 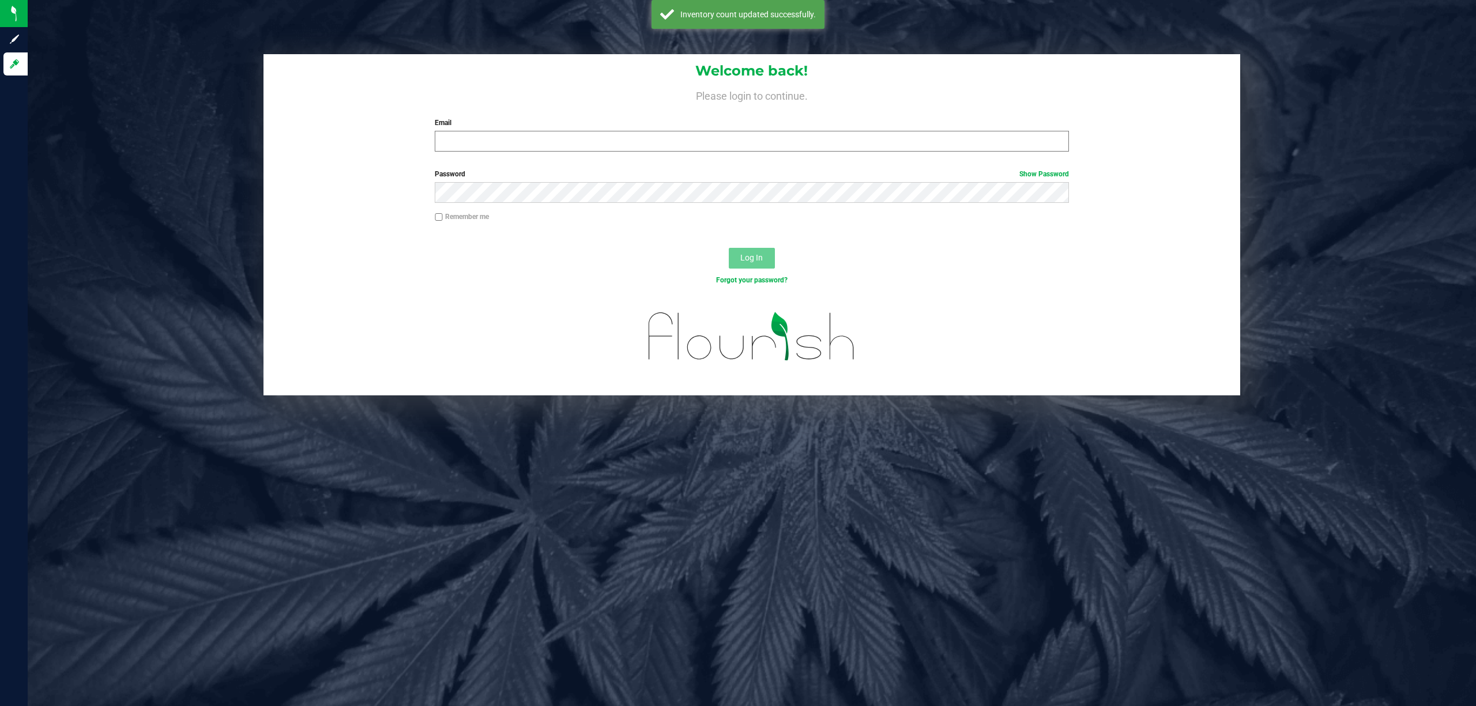 I want to click on h1: Welcome back!, so click(x=752, y=71).